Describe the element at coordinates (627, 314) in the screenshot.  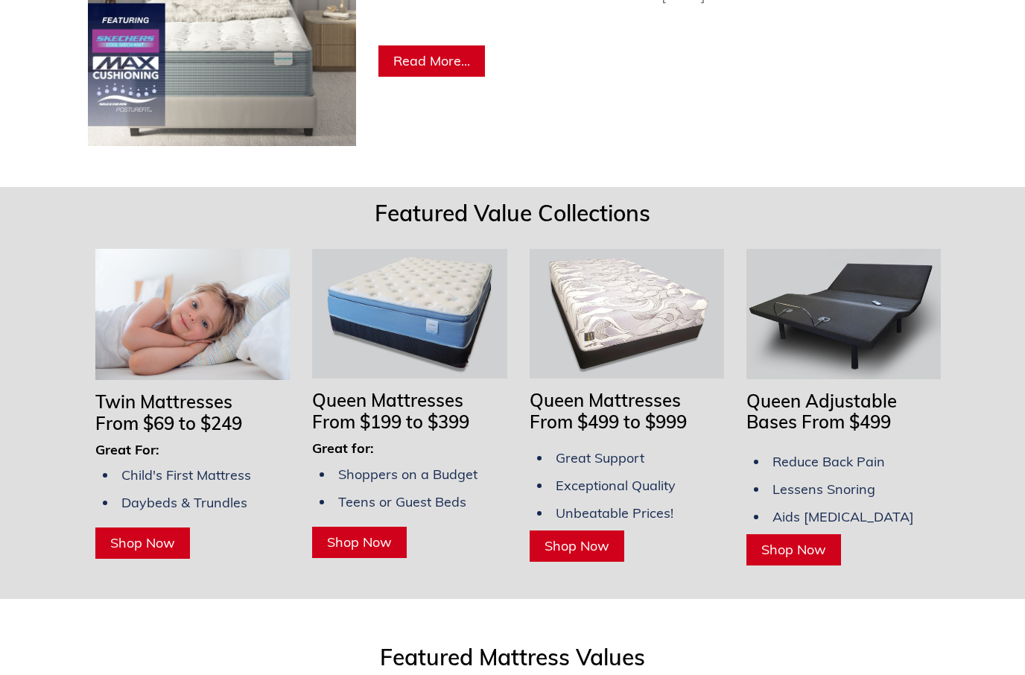
I see `a: Queen Mattresses From $449 to $949` at that location.